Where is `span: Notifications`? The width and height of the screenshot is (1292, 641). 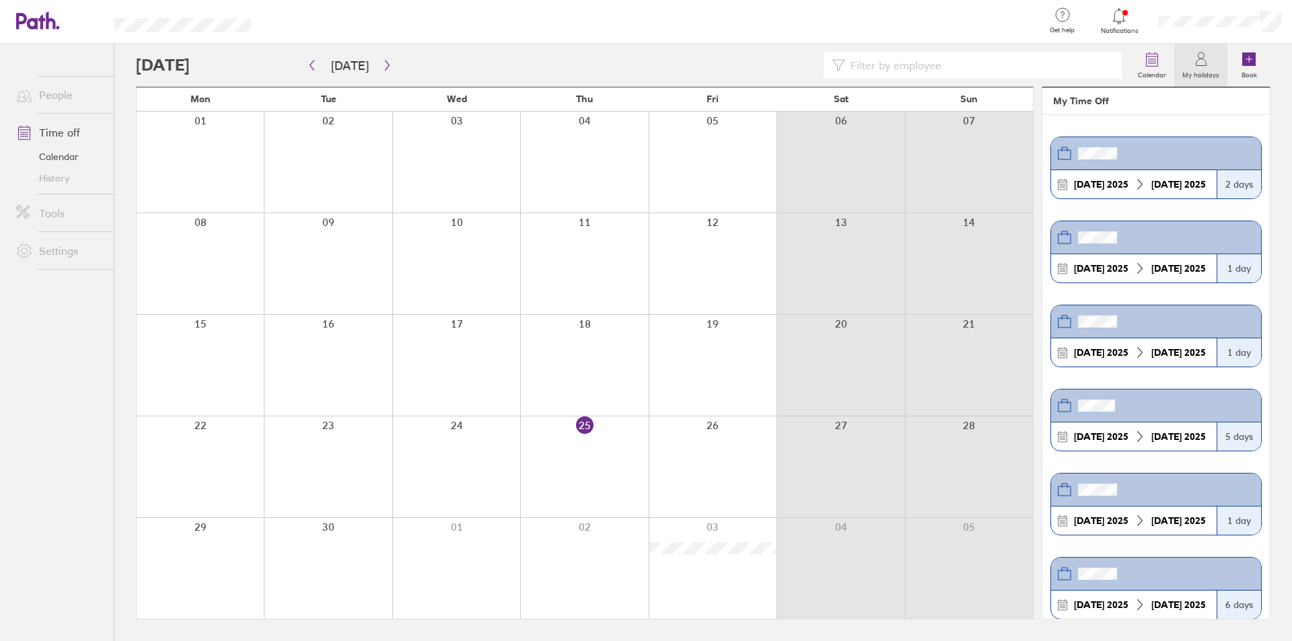 span: Notifications is located at coordinates (1119, 31).